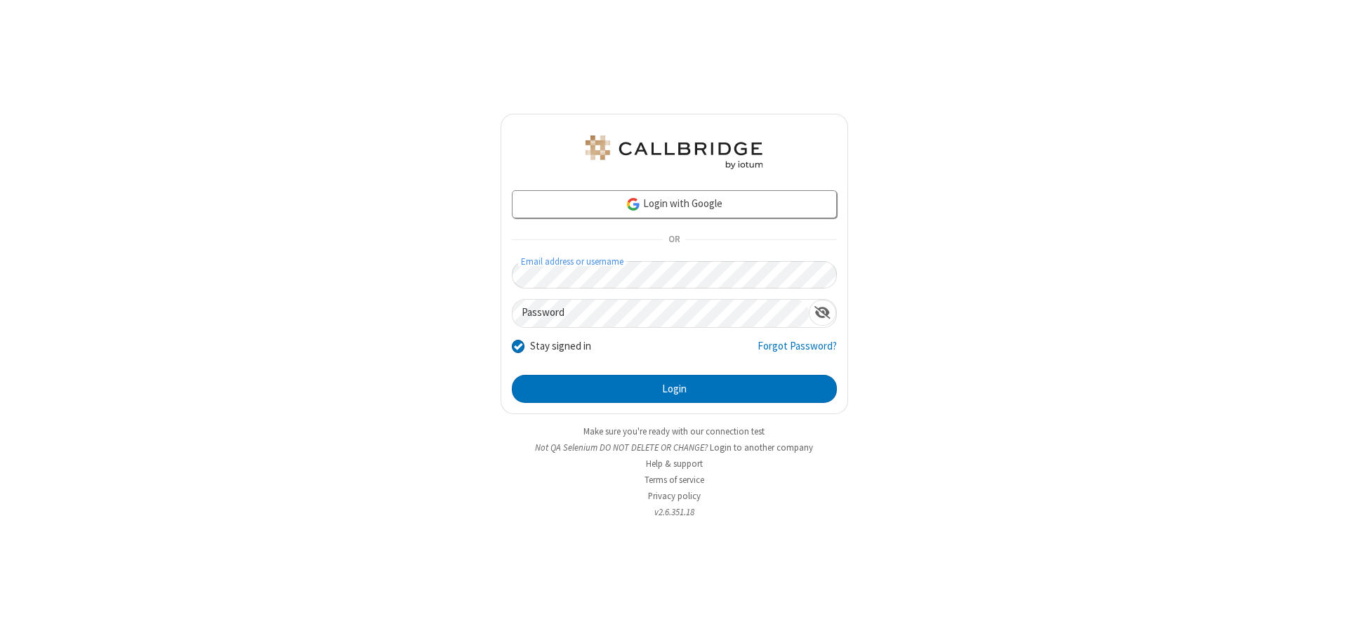 This screenshot has width=1348, height=643. What do you see at coordinates (674, 447) in the screenshot?
I see `li: Not QA Selenium DO NOT DELETE OR CHANGE?` at bounding box center [674, 447].